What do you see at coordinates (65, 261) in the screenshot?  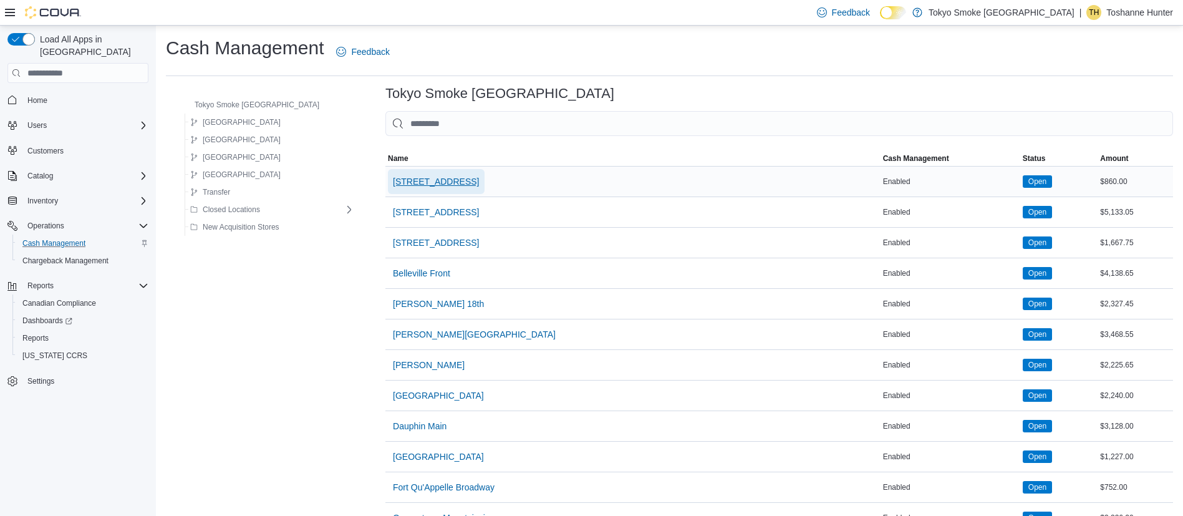 I see `a: Chargeback Management` at bounding box center [65, 261].